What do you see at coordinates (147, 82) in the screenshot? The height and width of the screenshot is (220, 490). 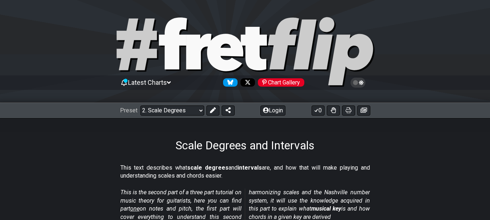 I see `span: Latest Charts` at bounding box center [147, 82].